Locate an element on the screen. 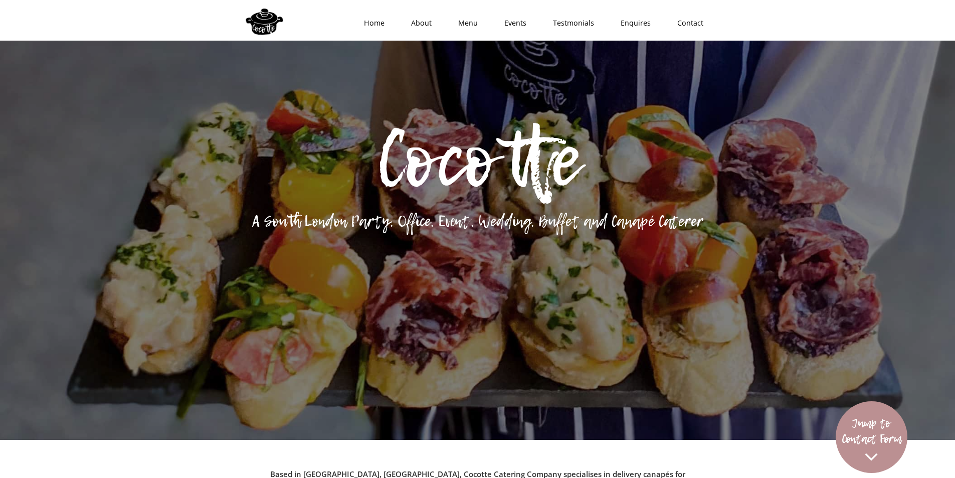  a: Menu is located at coordinates (464, 23).